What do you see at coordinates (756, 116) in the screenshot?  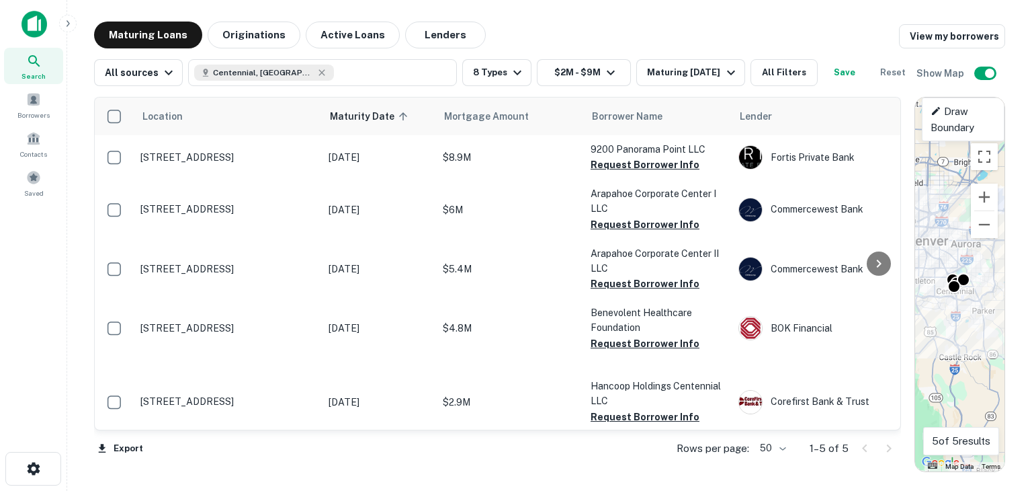 I see `span: Lender` at bounding box center [756, 116].